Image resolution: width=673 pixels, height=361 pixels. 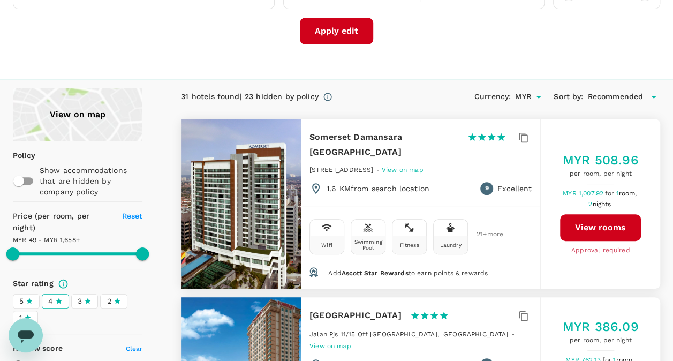 I want to click on h6: Currency :, so click(x=493, y=97).